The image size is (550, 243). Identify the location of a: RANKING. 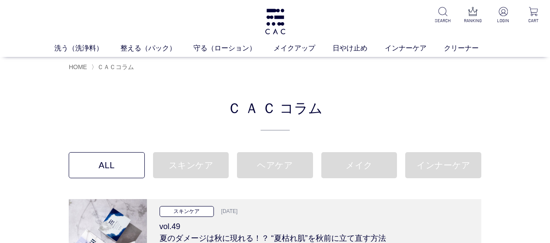
(472, 15).